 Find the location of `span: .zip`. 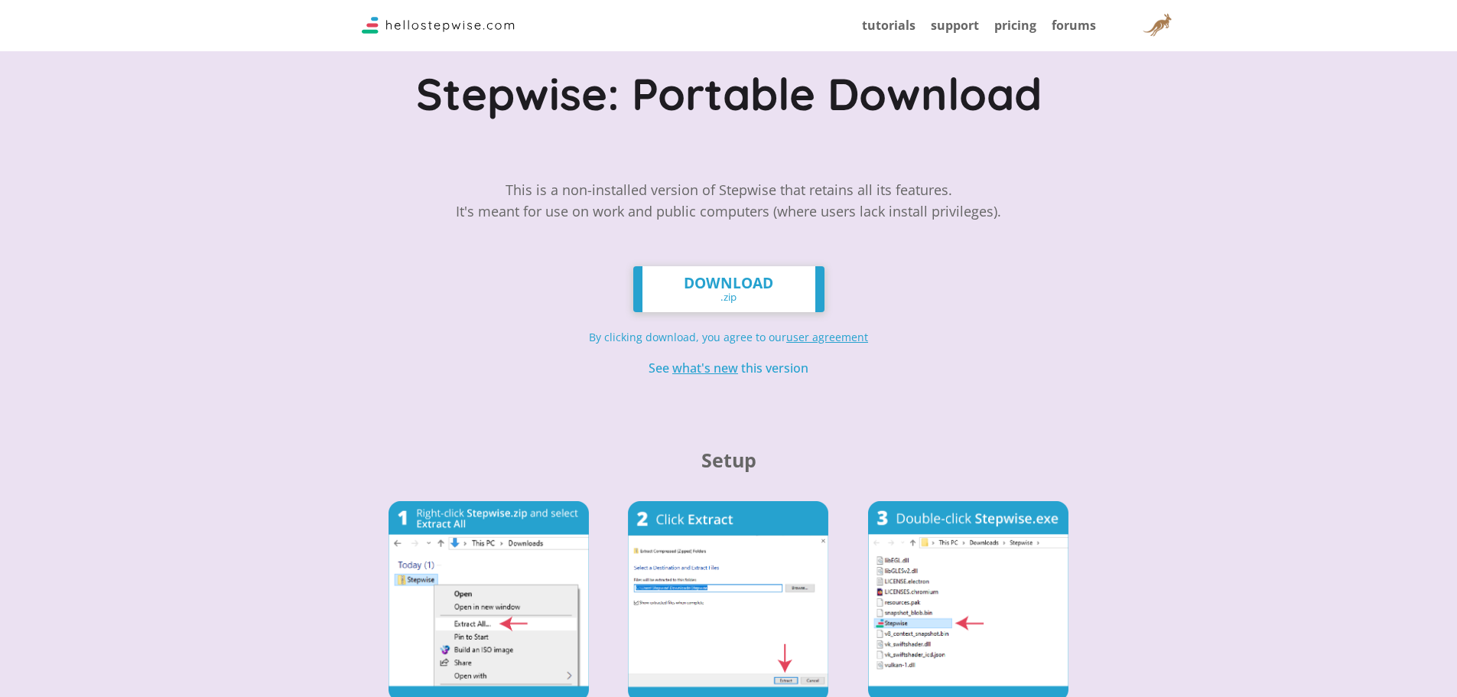

span: .zip is located at coordinates (728, 297).